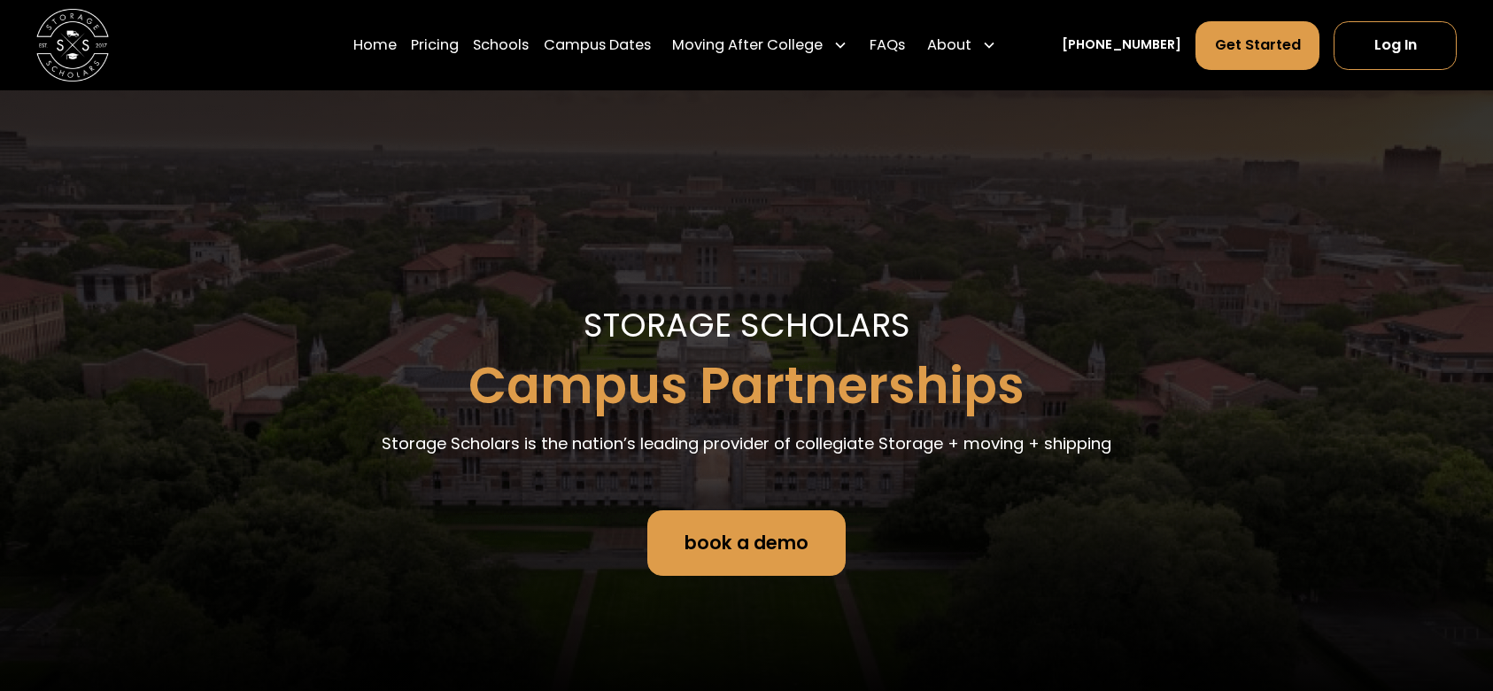 Image resolution: width=1493 pixels, height=691 pixels. Describe the element at coordinates (73, 45) in the screenshot. I see `a: home` at that location.